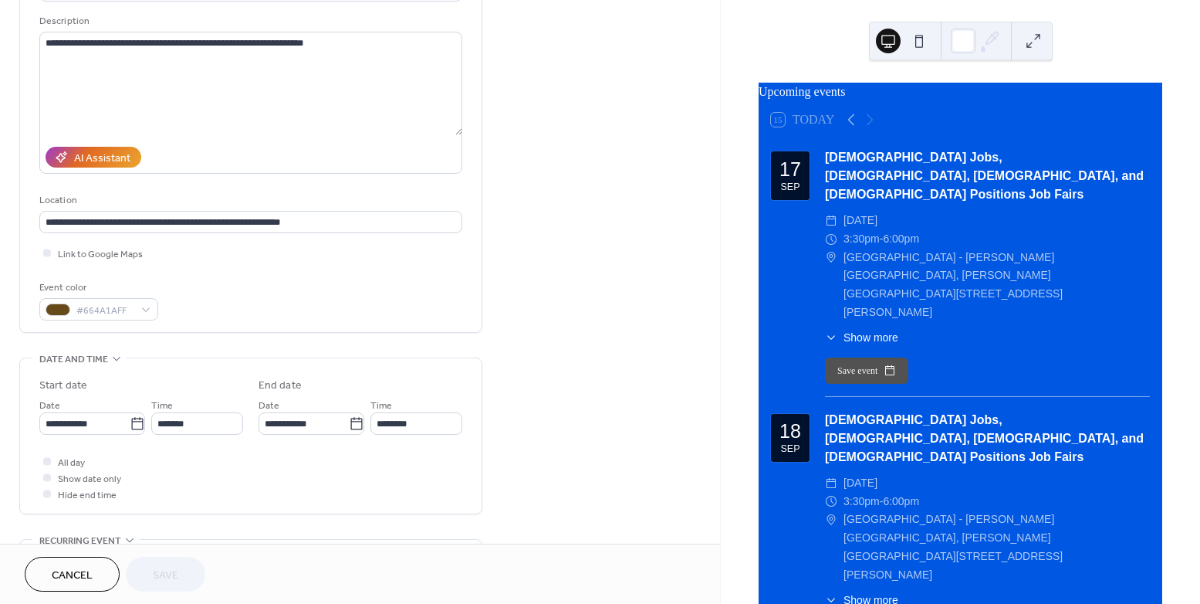 This screenshot has width=1200, height=604. I want to click on span: #664A1AFF, so click(105, 310).